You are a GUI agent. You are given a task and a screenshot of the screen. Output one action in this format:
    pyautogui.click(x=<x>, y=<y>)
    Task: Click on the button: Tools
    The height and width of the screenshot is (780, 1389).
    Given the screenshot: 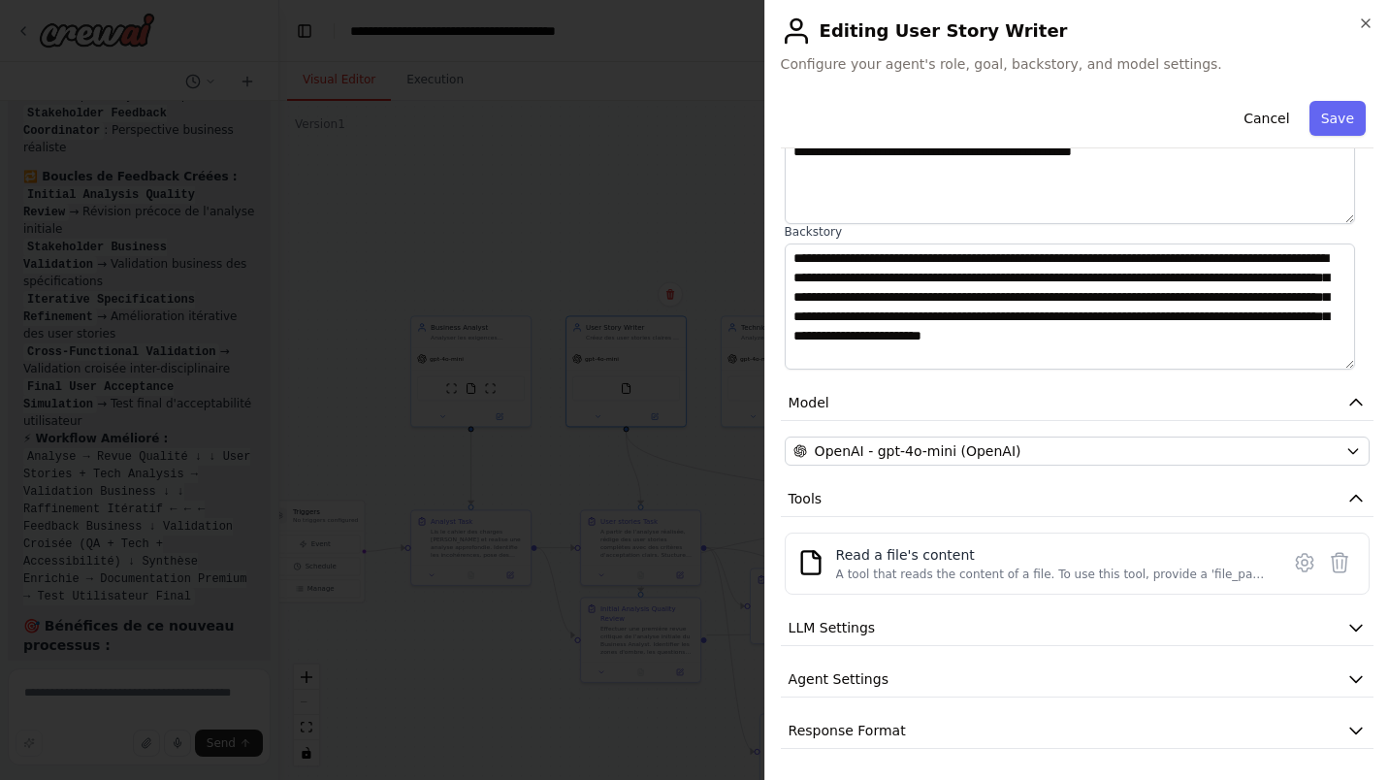 What is the action you would take?
    pyautogui.click(x=1076, y=498)
    